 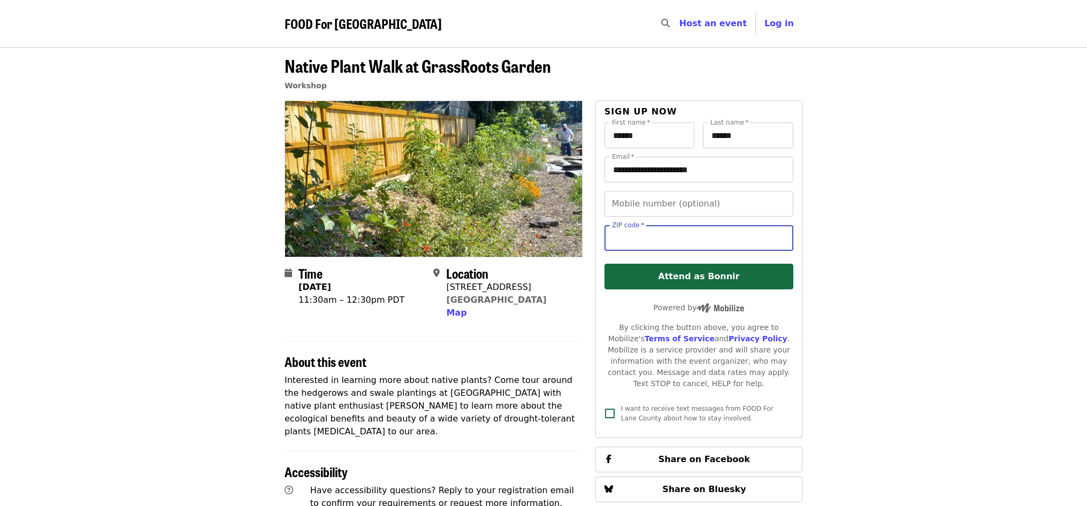 What do you see at coordinates (456, 313) in the screenshot?
I see `button: Map` at bounding box center [456, 313].